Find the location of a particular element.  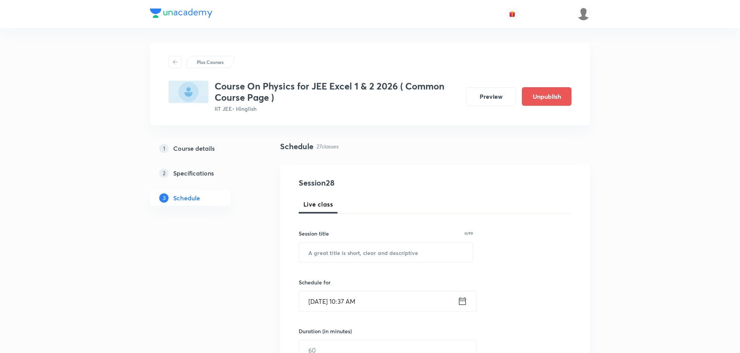

button: Preview is located at coordinates (491, 96).